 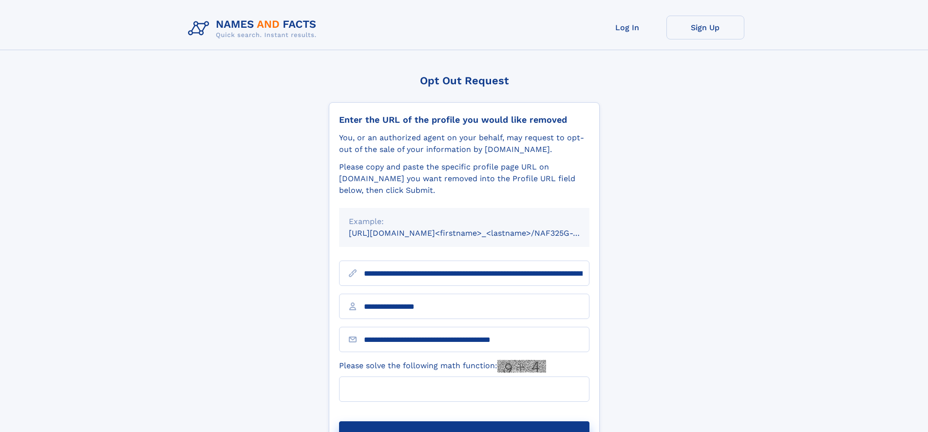 I want to click on div: Enter the URL of the profile you would like removed, so click(x=464, y=120).